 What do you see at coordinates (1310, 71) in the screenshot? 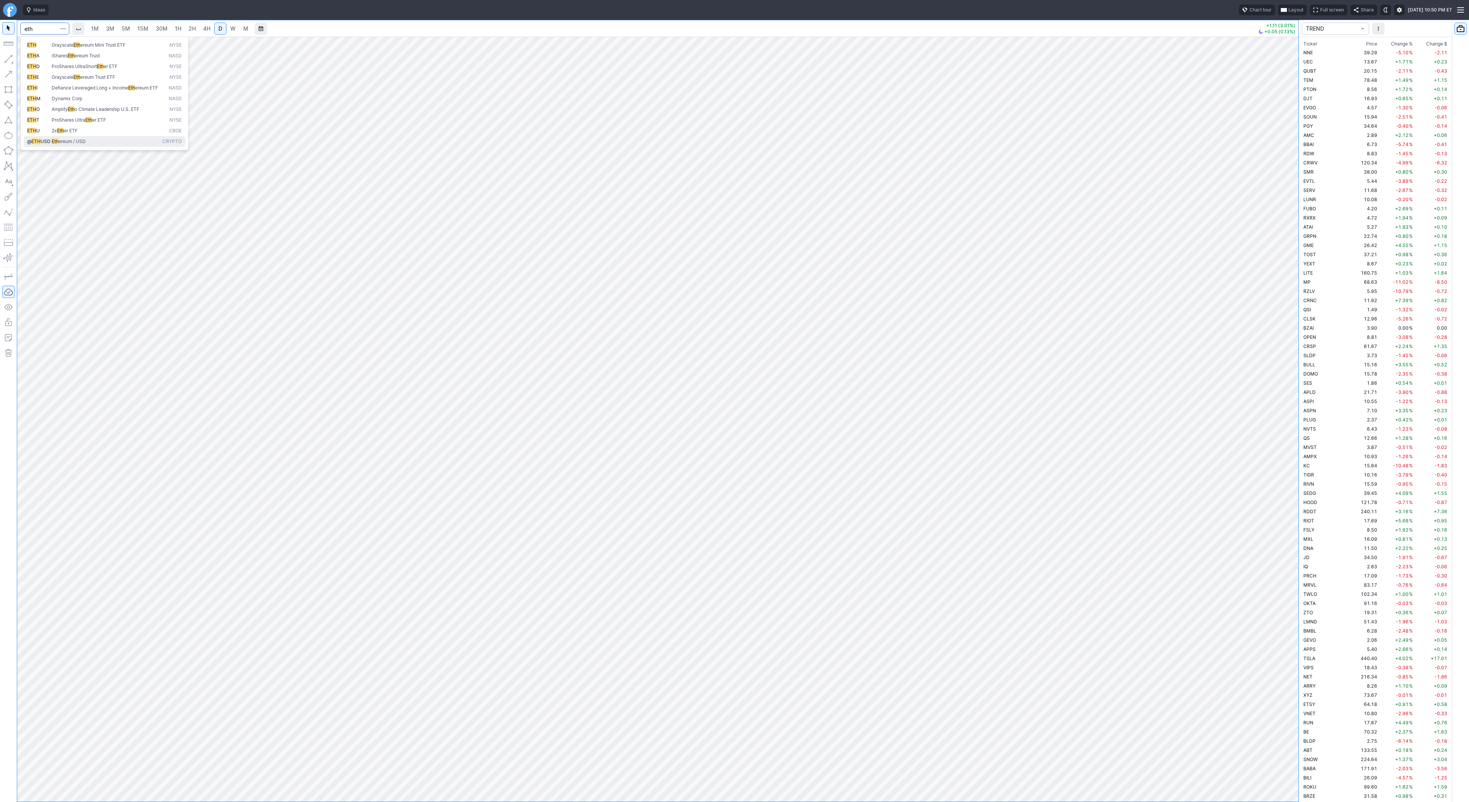
I see `span: QUBT` at bounding box center [1310, 71].